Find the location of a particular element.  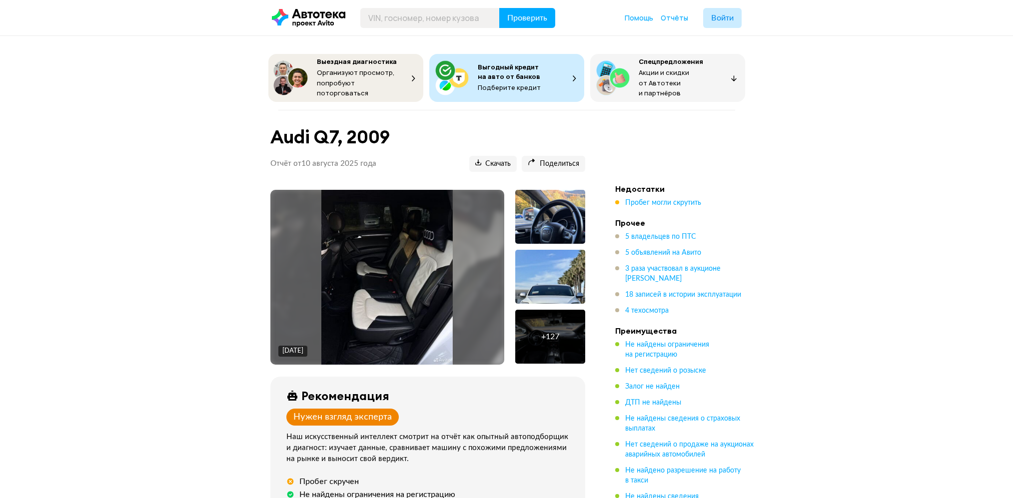

button: Выгодный кредит на авто от банковПодберите кредит is located at coordinates (507, 78).